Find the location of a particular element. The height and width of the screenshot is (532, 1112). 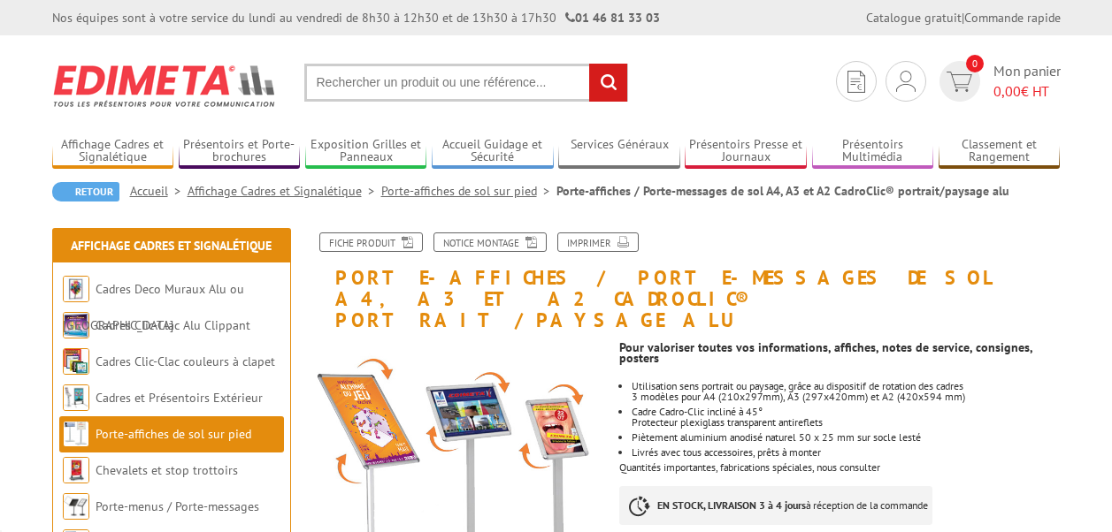

a: Commande rapide is located at coordinates (1012, 18).